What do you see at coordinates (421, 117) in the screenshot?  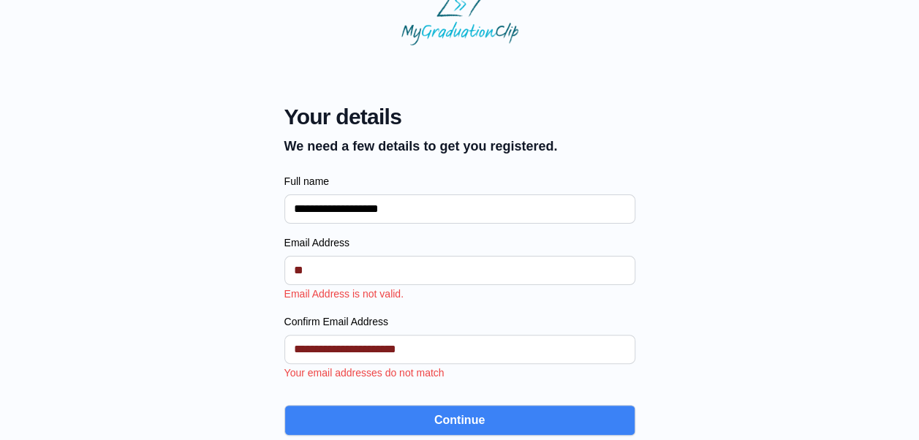 I see `span: Your details` at bounding box center [421, 117].